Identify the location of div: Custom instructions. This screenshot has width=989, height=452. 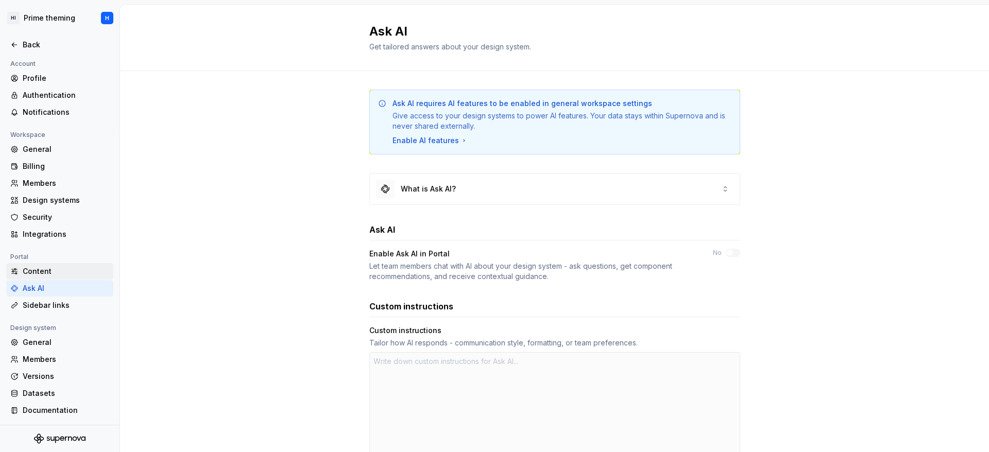
(555, 331).